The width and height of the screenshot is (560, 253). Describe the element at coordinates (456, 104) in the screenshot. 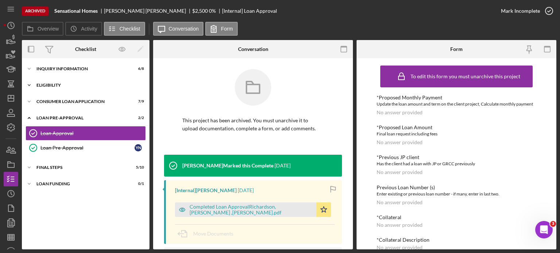

I see `div: Update the loan amount and term on the client project, Calculate monthly payment` at that location.